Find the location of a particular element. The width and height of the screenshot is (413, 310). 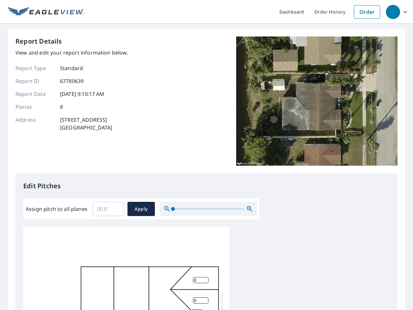

a: Order is located at coordinates (367, 12).